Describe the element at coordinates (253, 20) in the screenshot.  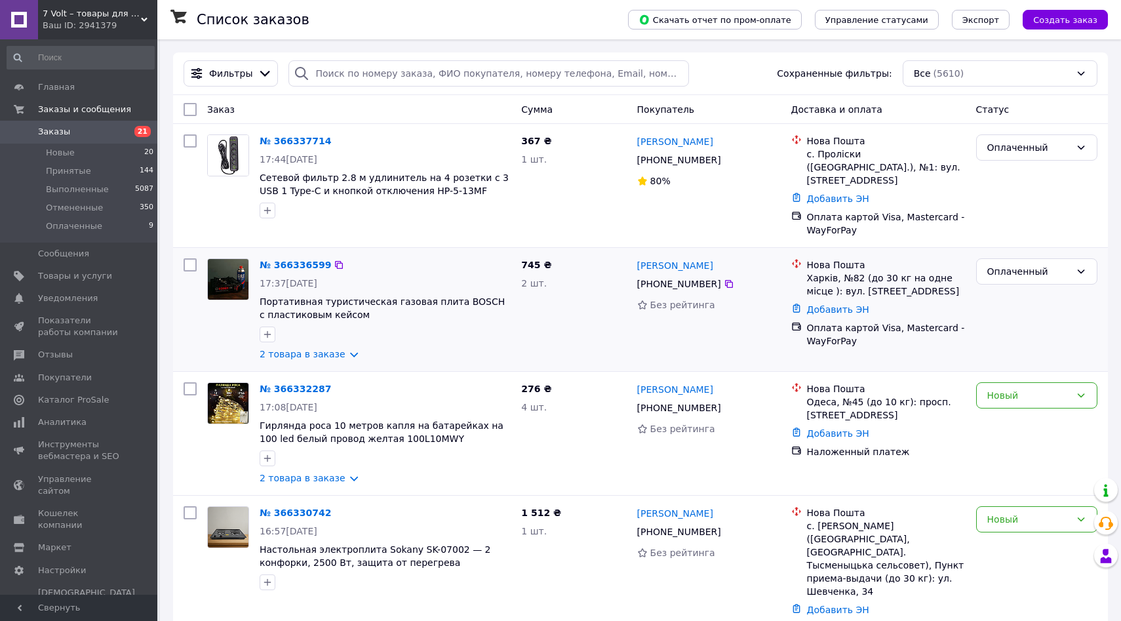
I see `h1: Список заказов` at that location.